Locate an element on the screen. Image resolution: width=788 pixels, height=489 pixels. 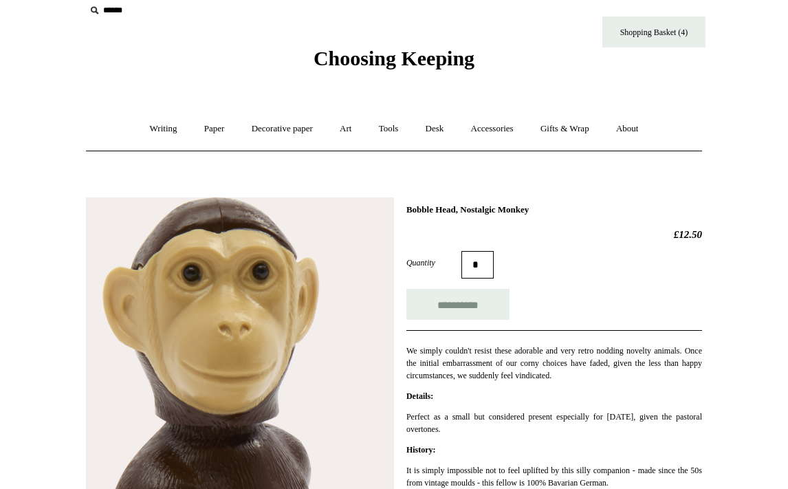
a: Choosing Keeping is located at coordinates (394, 63).